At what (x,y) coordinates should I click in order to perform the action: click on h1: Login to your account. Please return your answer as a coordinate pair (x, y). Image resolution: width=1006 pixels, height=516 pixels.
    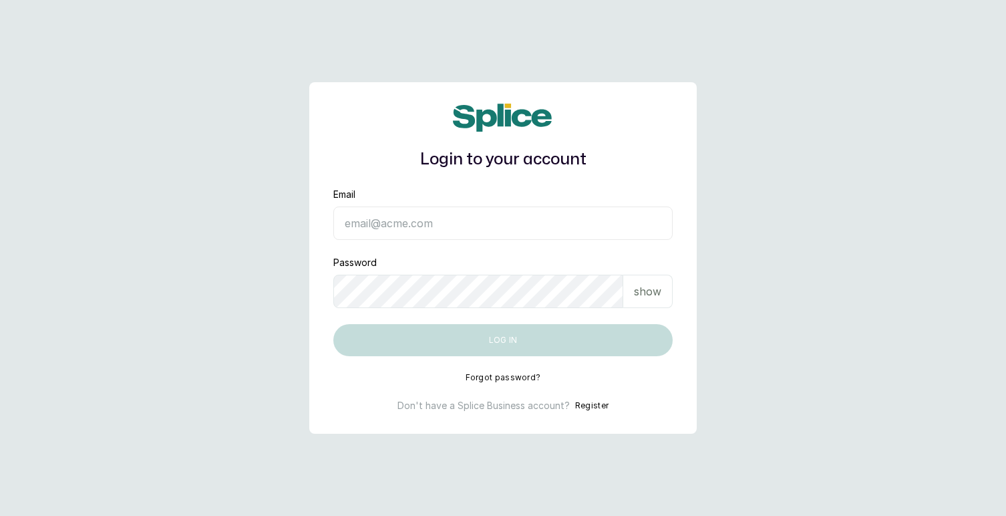
    Looking at the image, I should click on (503, 160).